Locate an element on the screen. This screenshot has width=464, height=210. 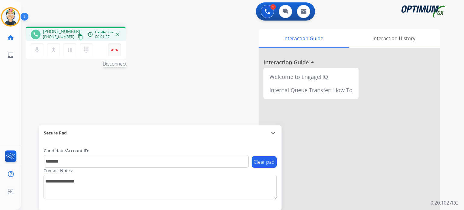
mat-icon: dialpad is located at coordinates (86, 50).